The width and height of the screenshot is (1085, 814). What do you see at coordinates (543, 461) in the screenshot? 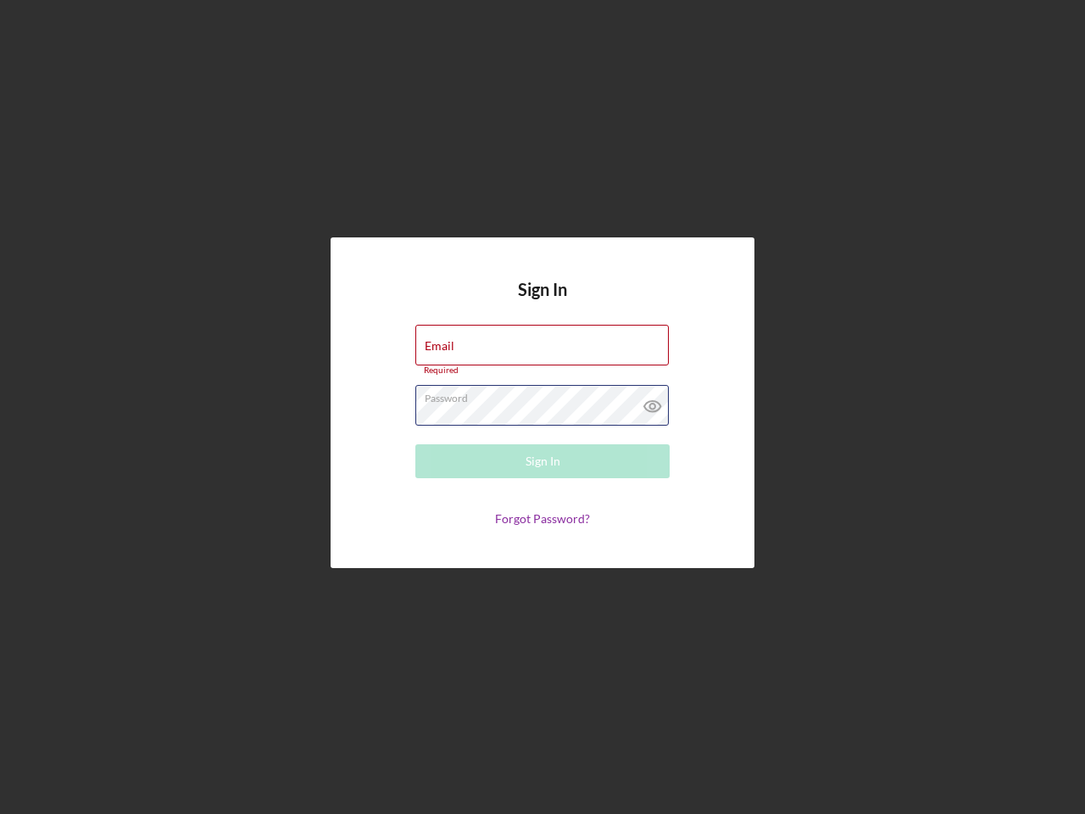
I see `button: Sign In` at bounding box center [543, 461].